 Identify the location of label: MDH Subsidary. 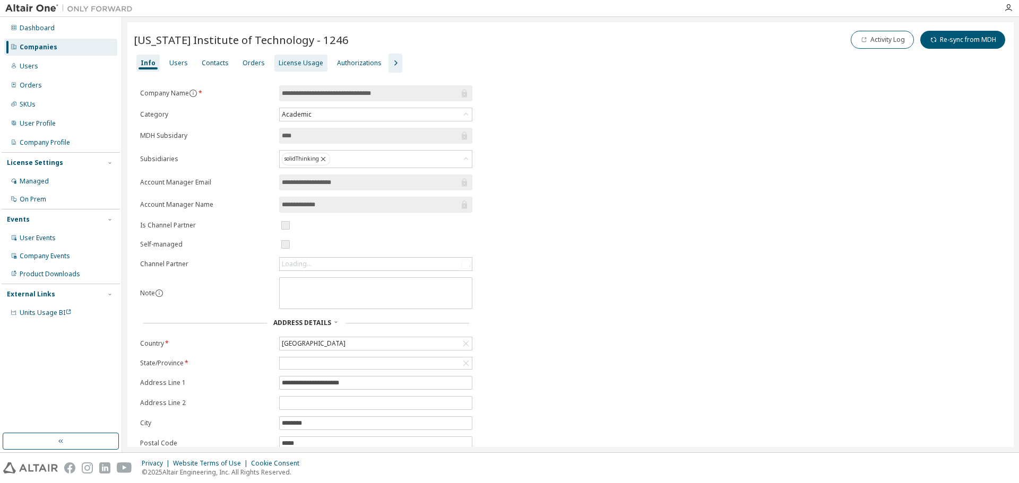
(206, 136).